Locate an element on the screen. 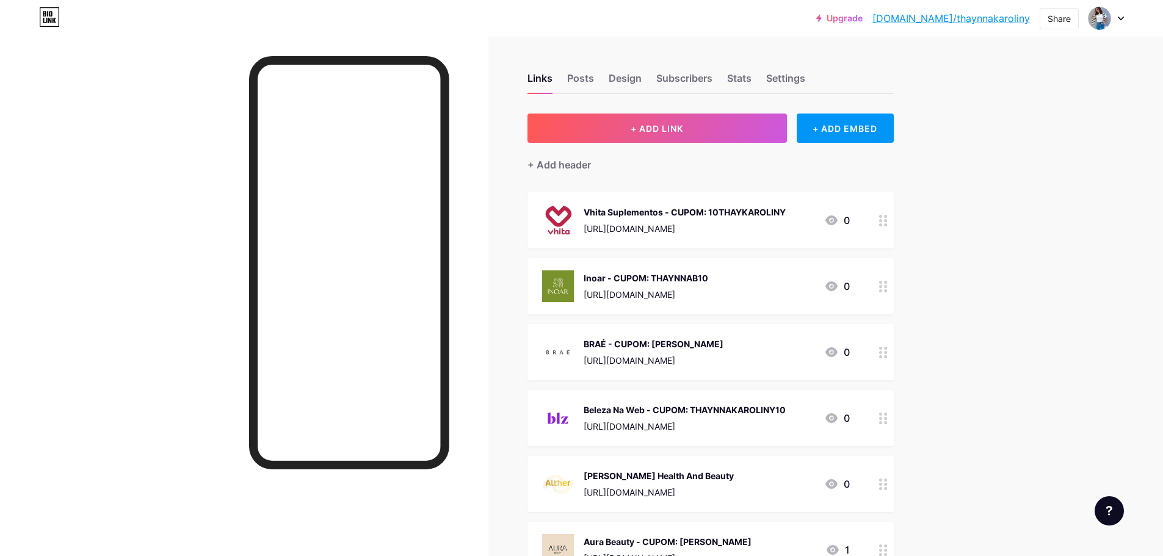 Image resolution: width=1163 pixels, height=556 pixels. button: + ADD LINK is located at coordinates (657, 128).